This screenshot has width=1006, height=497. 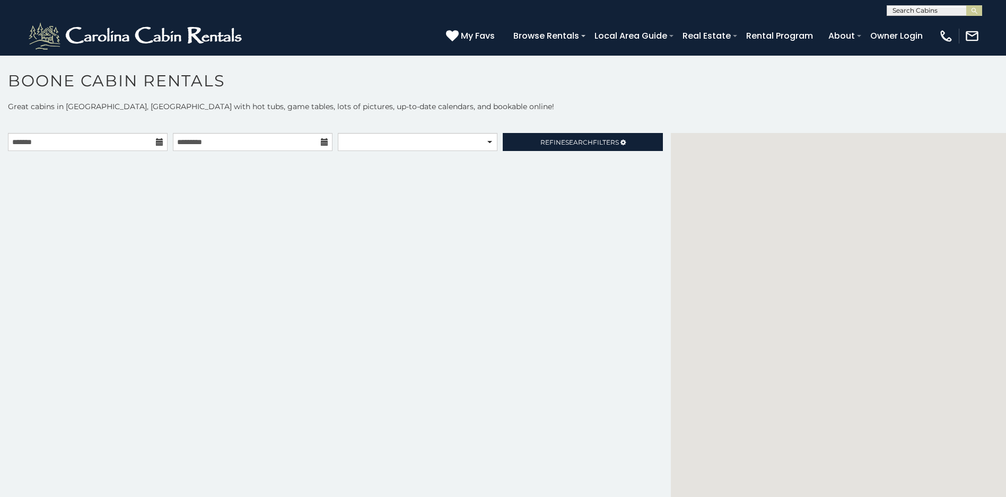 What do you see at coordinates (471, 36) in the screenshot?
I see `a: My Favs` at bounding box center [471, 36].